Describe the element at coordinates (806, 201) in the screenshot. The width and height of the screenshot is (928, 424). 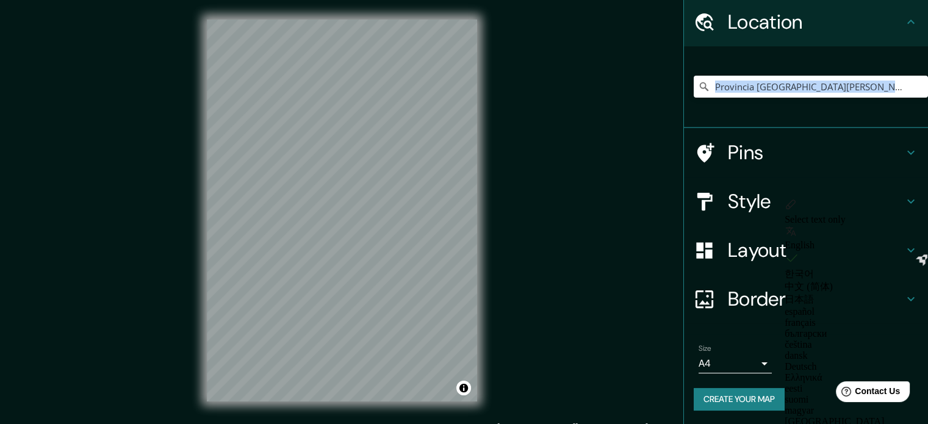
I see `div: Style` at that location.